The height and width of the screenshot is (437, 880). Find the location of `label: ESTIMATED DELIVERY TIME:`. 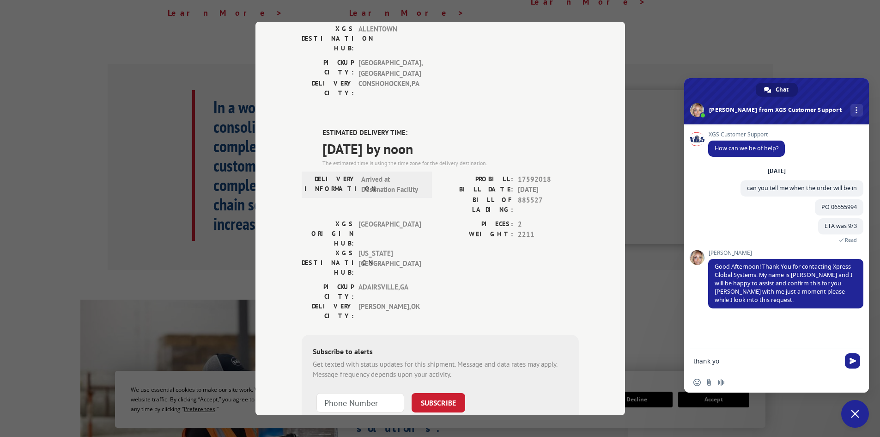

label: ESTIMATED DELIVERY TIME: is located at coordinates (451, 133).